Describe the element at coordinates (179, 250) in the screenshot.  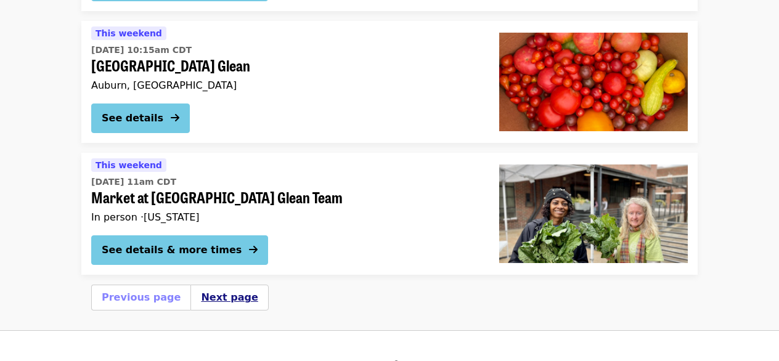
I see `button: See details & more times` at that location.